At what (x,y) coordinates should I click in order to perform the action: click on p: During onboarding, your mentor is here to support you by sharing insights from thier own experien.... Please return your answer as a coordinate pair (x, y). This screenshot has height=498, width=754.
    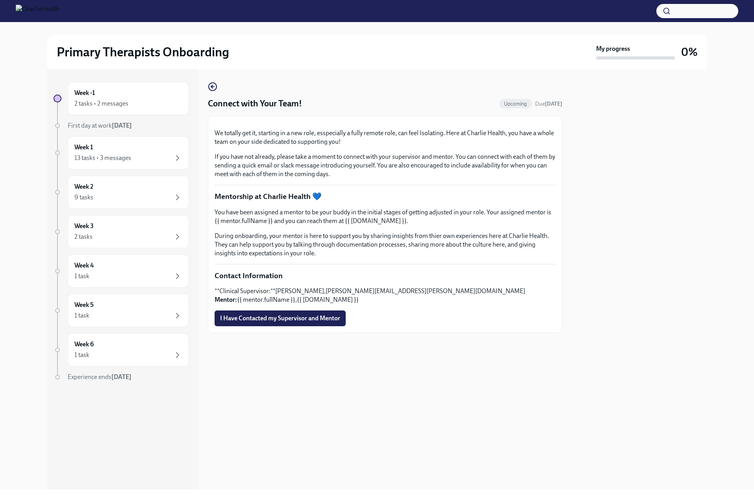
    Looking at the image, I should click on (385, 245).